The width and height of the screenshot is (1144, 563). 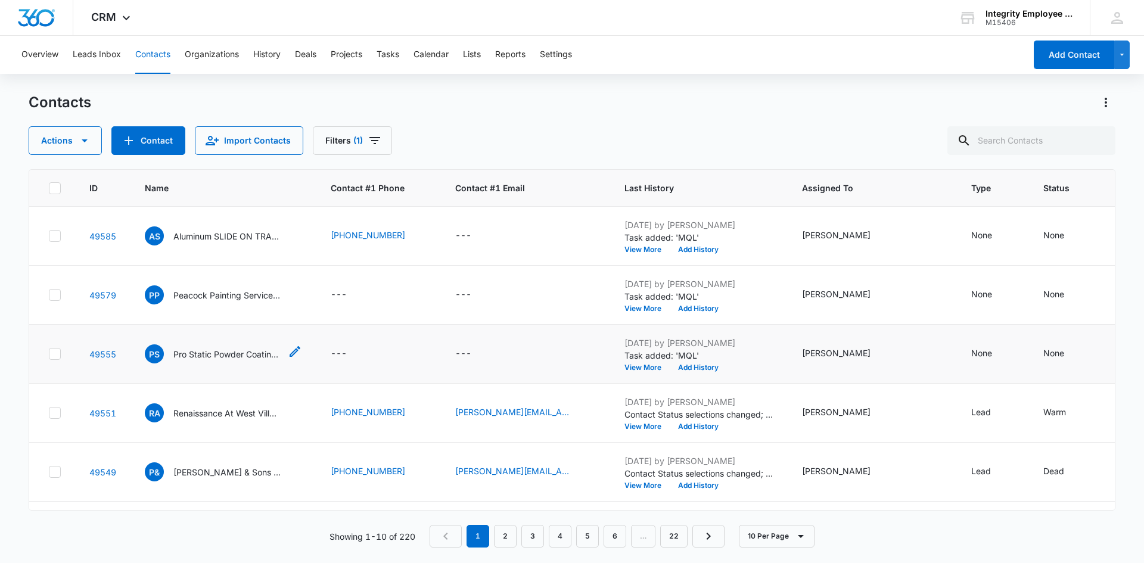 What do you see at coordinates (97, 55) in the screenshot?
I see `button: Leads Inbox` at bounding box center [97, 55].